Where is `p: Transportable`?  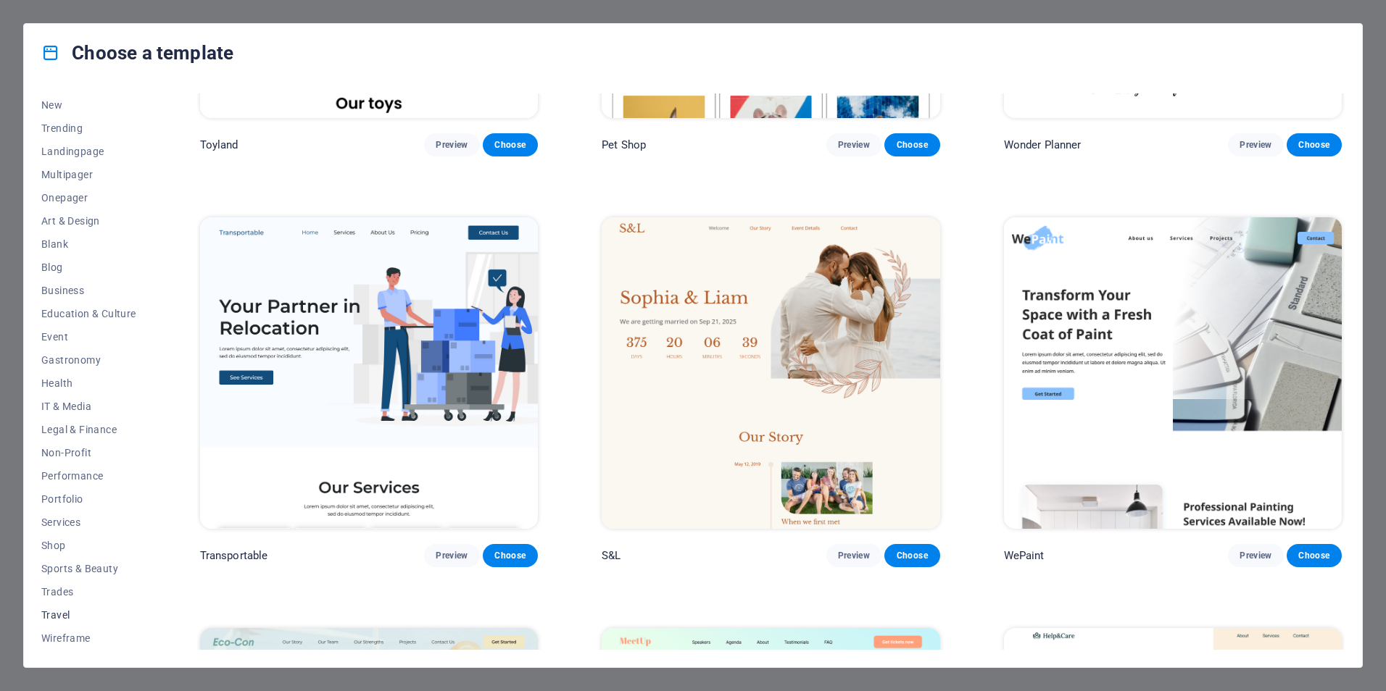 p: Transportable is located at coordinates (234, 556).